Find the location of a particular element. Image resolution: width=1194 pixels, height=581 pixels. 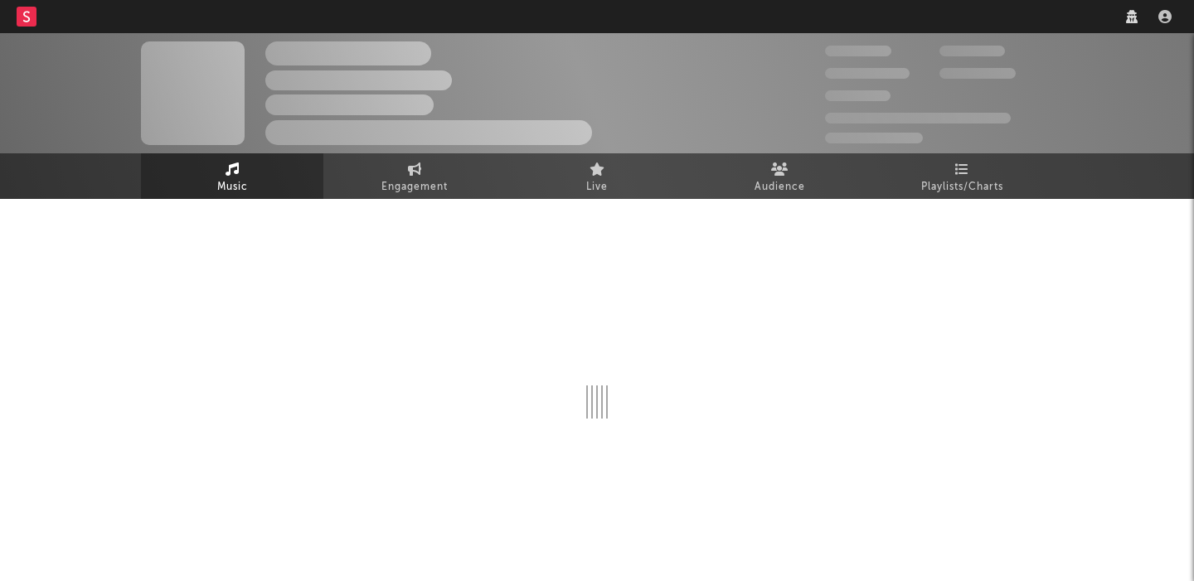

a: Music is located at coordinates (232, 176).